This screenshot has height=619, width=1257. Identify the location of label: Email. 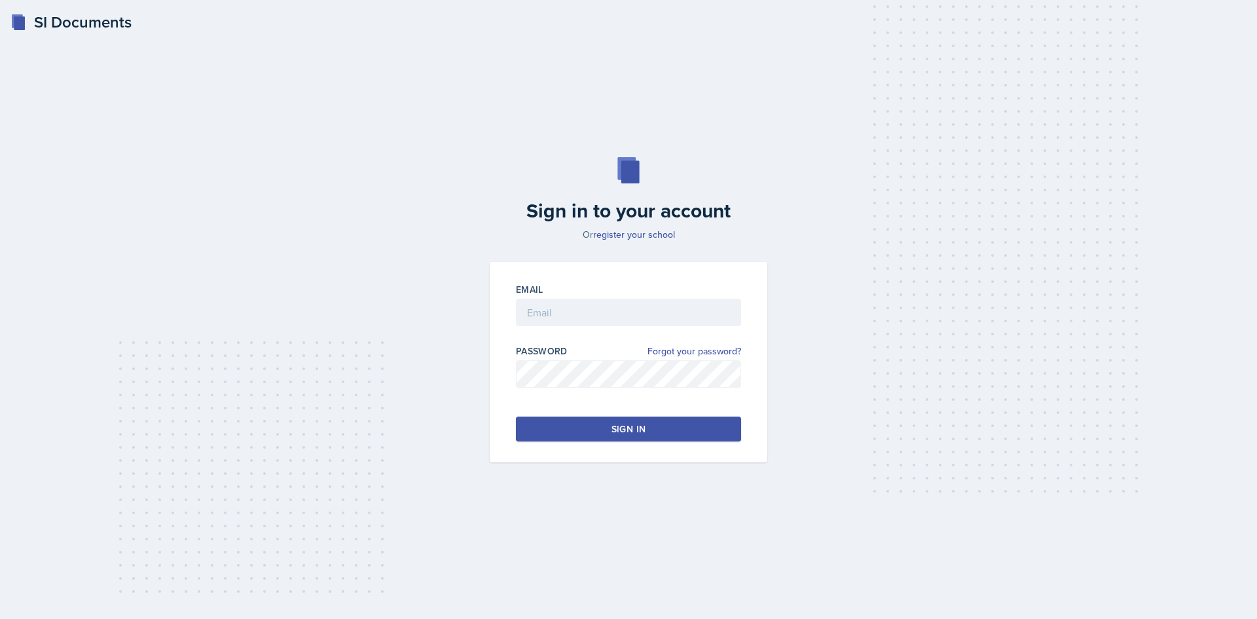
(530, 289).